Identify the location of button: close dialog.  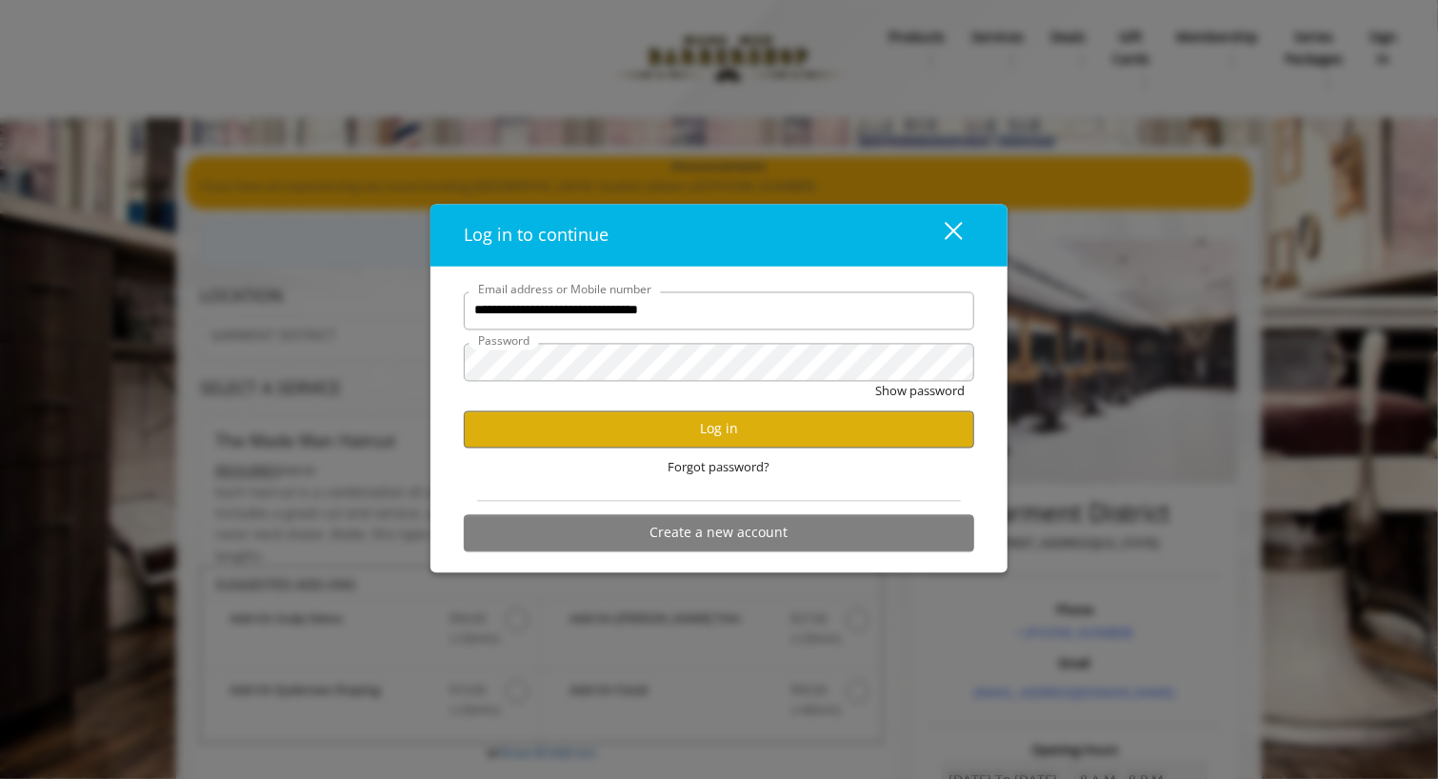
(942, 234).